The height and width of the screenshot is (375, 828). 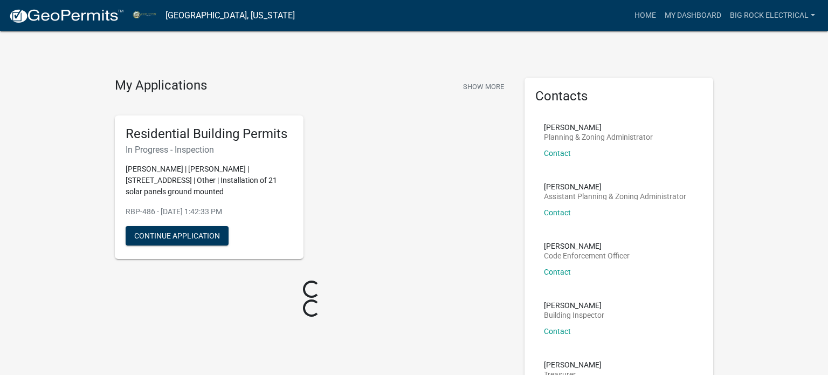 I want to click on p: Code Enforcement Officer, so click(x=586, y=255).